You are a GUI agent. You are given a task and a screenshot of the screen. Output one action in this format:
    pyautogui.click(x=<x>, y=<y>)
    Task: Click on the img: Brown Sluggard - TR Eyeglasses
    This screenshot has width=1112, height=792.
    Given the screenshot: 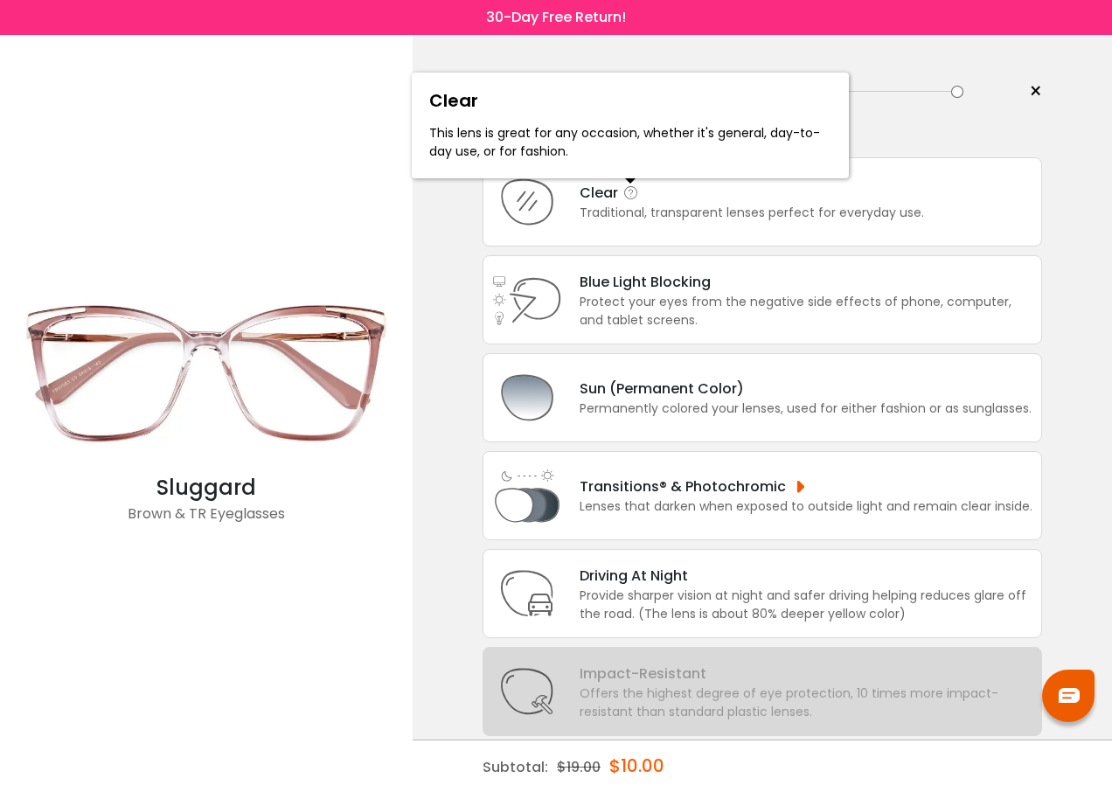 What is the action you would take?
    pyautogui.click(x=206, y=373)
    